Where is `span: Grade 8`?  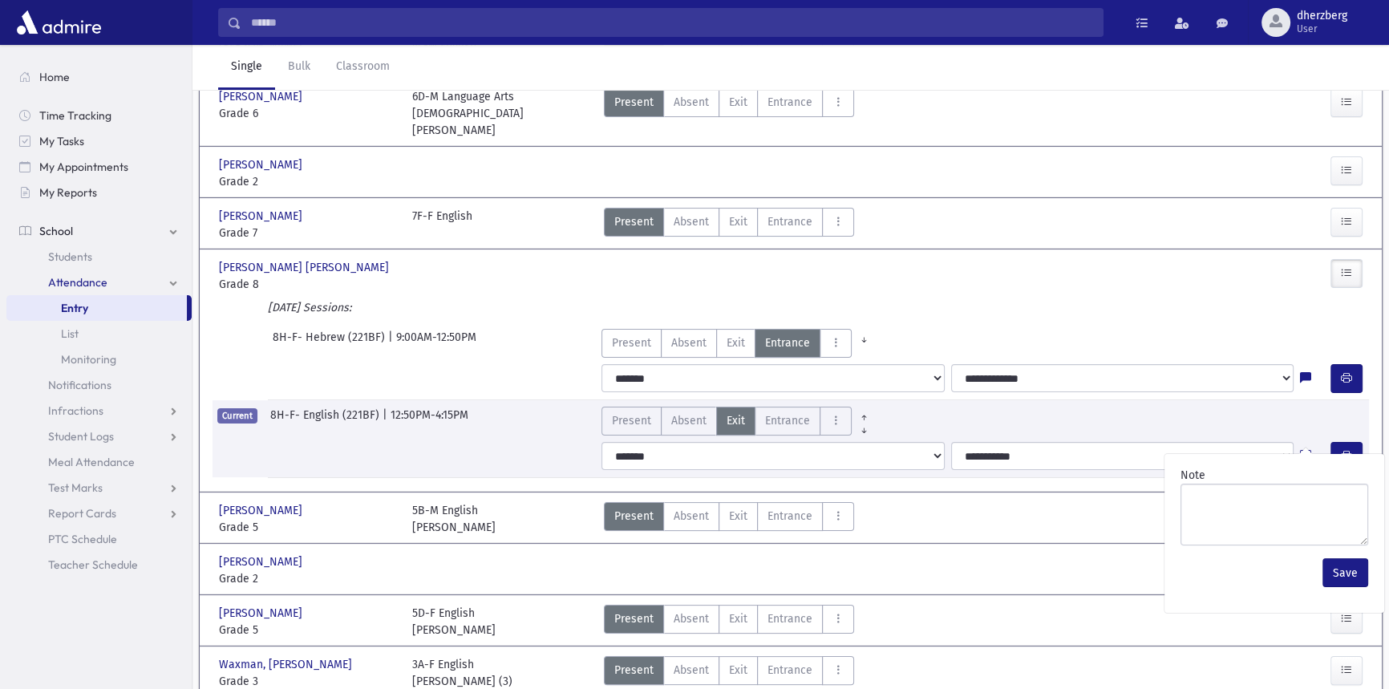 span: Grade 8 is located at coordinates (307, 284).